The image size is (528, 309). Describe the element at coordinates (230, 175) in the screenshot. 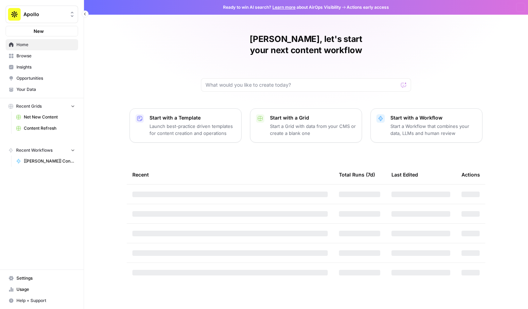

I see `div: Recent` at that location.